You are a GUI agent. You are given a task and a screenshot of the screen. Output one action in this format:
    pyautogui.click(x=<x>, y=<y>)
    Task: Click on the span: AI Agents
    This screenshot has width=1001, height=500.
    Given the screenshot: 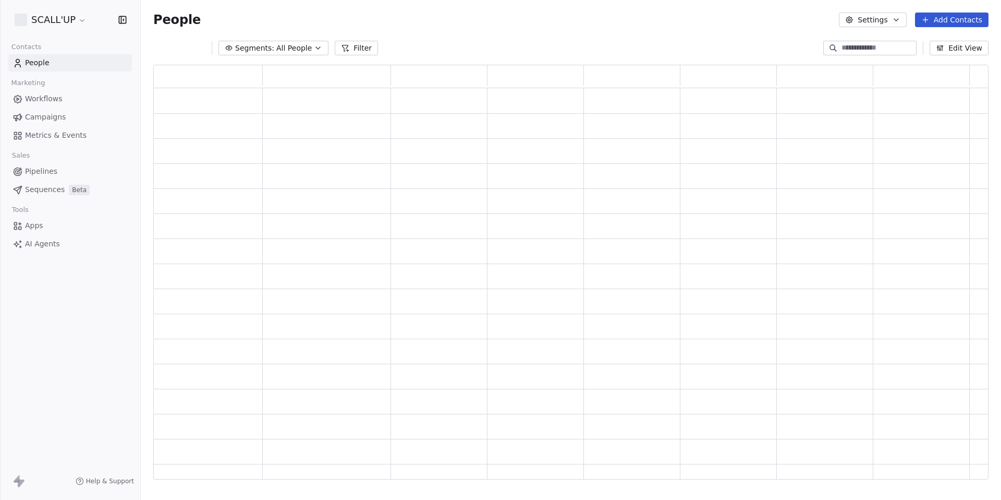 What is the action you would take?
    pyautogui.click(x=42, y=244)
    